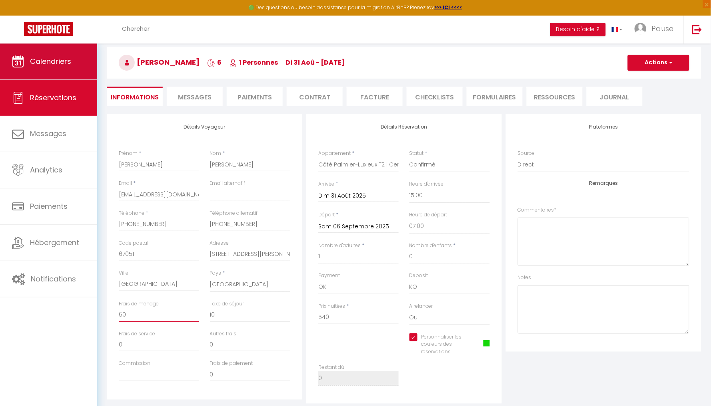 The height and width of the screenshot is (406, 711). Describe the element at coordinates (135, 96) in the screenshot. I see `li: Informations` at that location.